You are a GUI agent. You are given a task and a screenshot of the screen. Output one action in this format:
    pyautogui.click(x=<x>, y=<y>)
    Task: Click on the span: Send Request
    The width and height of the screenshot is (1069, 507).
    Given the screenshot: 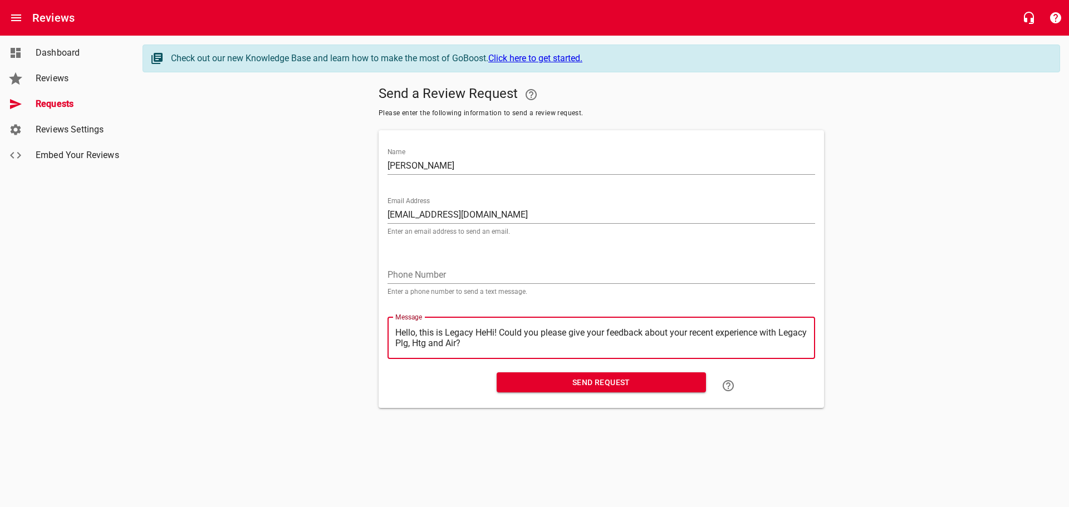 What is the action you would take?
    pyautogui.click(x=601, y=382)
    